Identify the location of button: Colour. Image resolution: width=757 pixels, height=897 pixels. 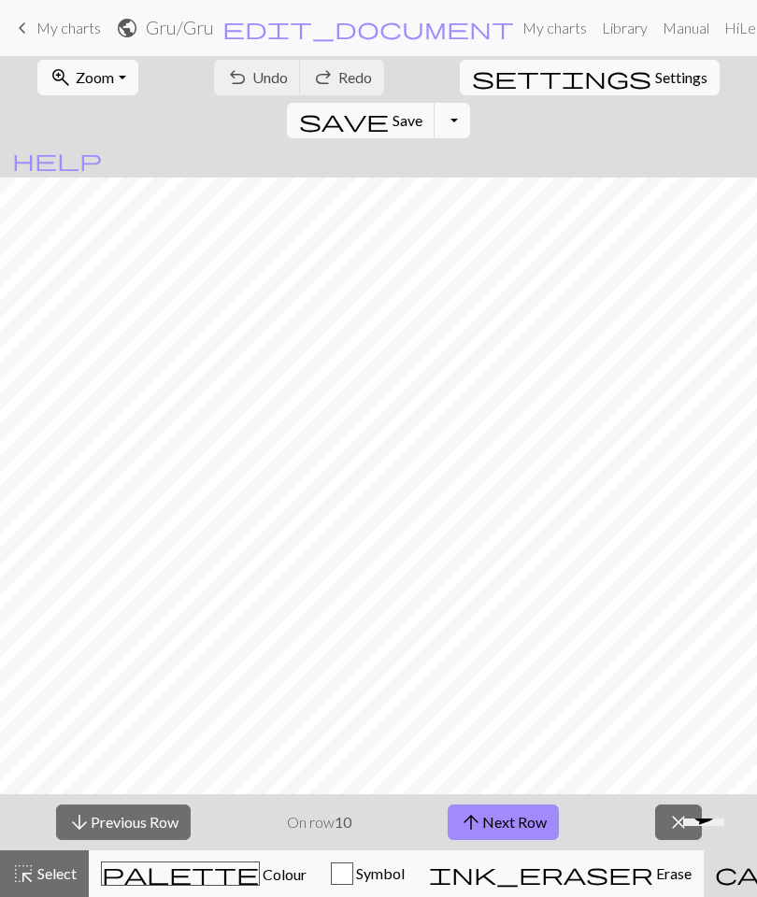
(204, 873).